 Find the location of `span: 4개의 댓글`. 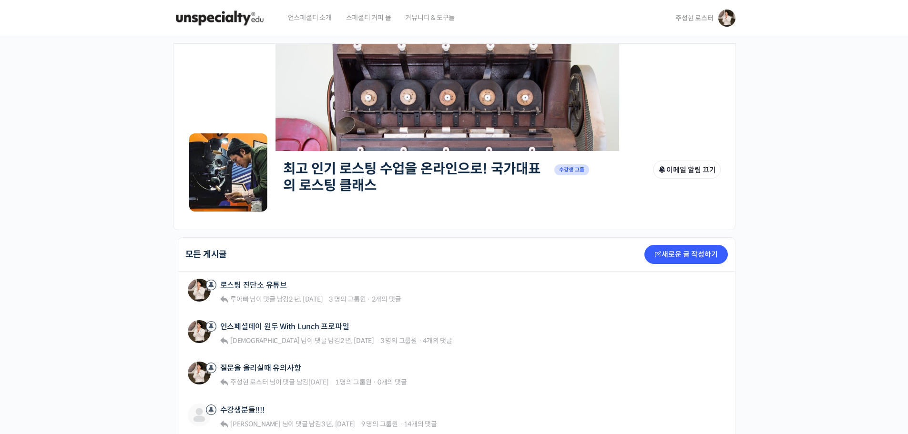

span: 4개의 댓글 is located at coordinates (438, 341).